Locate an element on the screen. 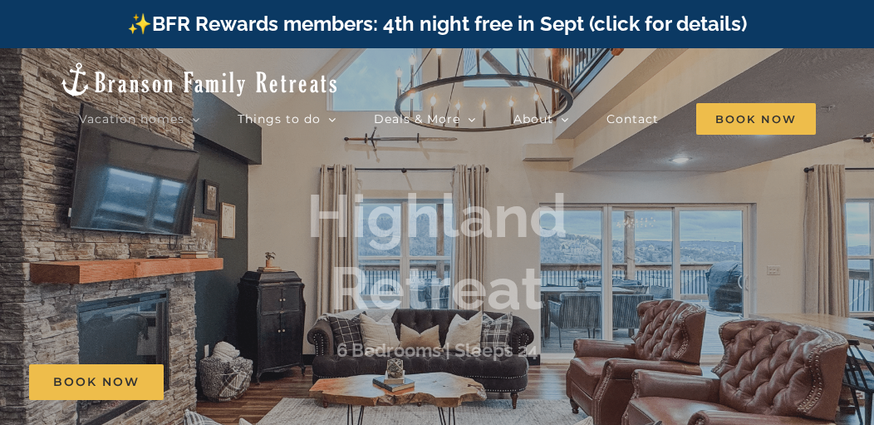  h3: 6 Bedrooms | Sleeps 24 is located at coordinates (437, 350).